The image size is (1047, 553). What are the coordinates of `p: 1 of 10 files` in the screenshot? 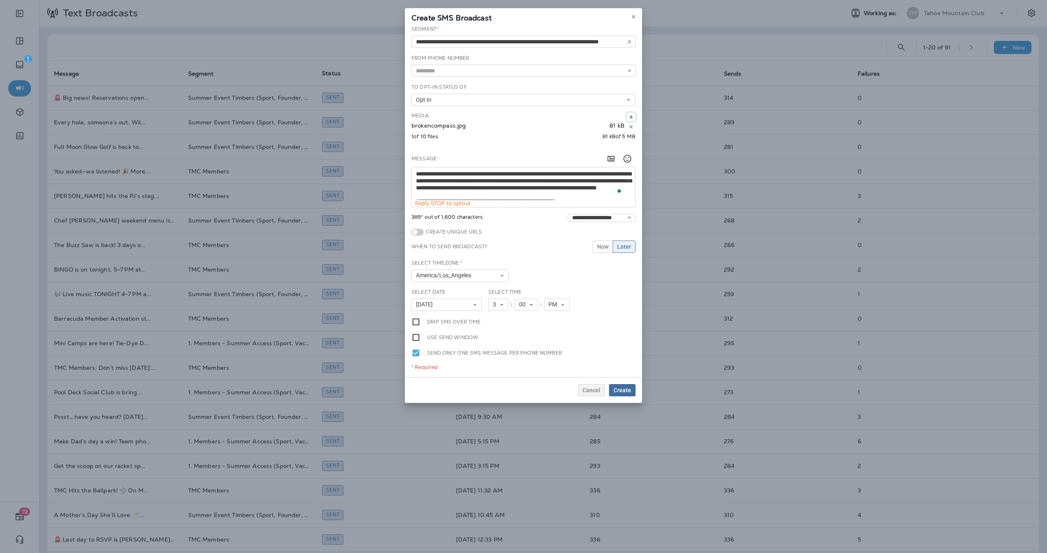 It's located at (424, 137).